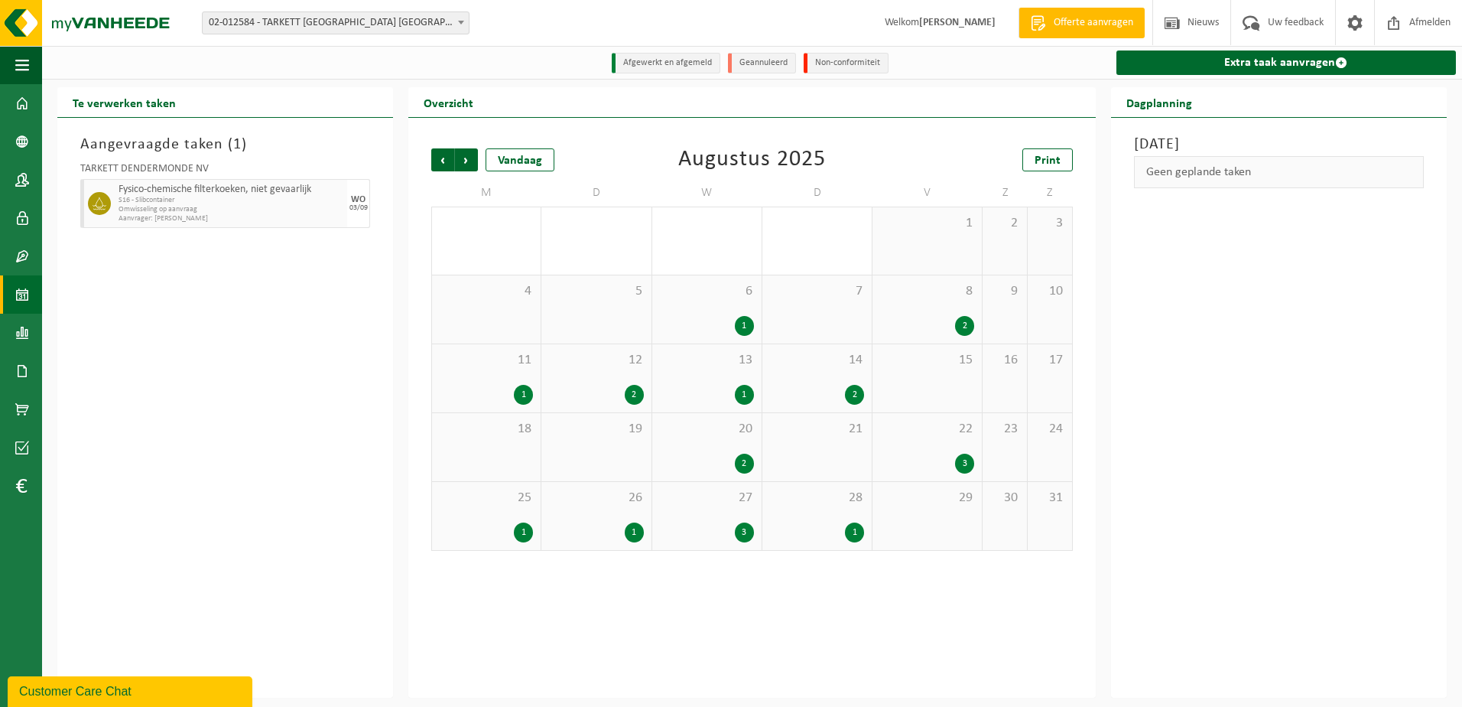 This screenshot has width=1462, height=707. What do you see at coordinates (707, 291) in the screenshot?
I see `span: 6` at bounding box center [707, 291].